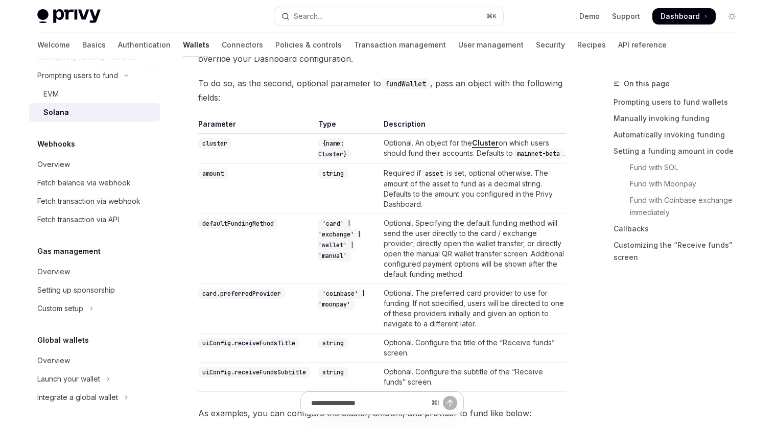 Image resolution: width=777 pixels, height=427 pixels. Describe the element at coordinates (347, 126) in the screenshot. I see `th: Type` at that location.